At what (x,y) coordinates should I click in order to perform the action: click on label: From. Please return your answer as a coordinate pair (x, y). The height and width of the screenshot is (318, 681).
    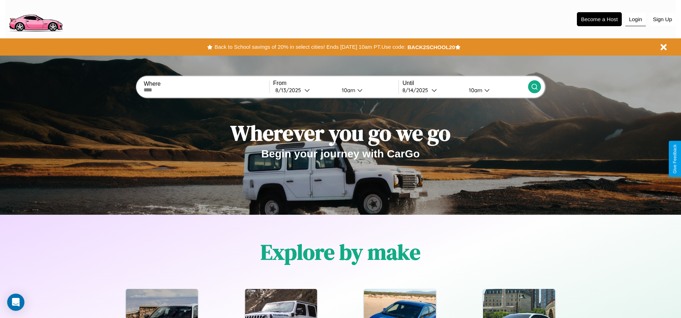
    Looking at the image, I should click on (335, 83).